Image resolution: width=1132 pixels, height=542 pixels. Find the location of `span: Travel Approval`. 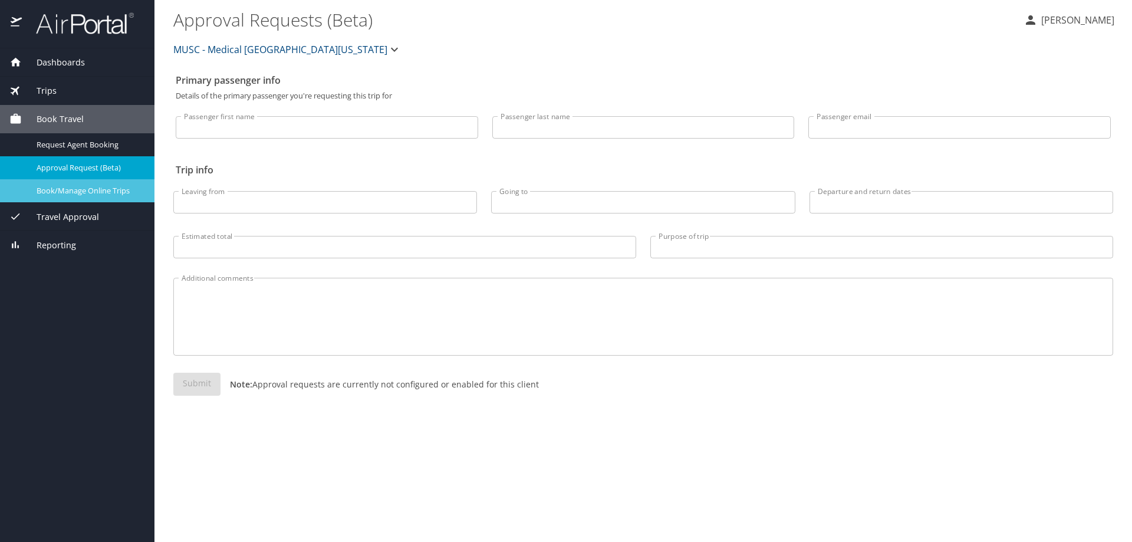

span: Travel Approval is located at coordinates (60, 217).